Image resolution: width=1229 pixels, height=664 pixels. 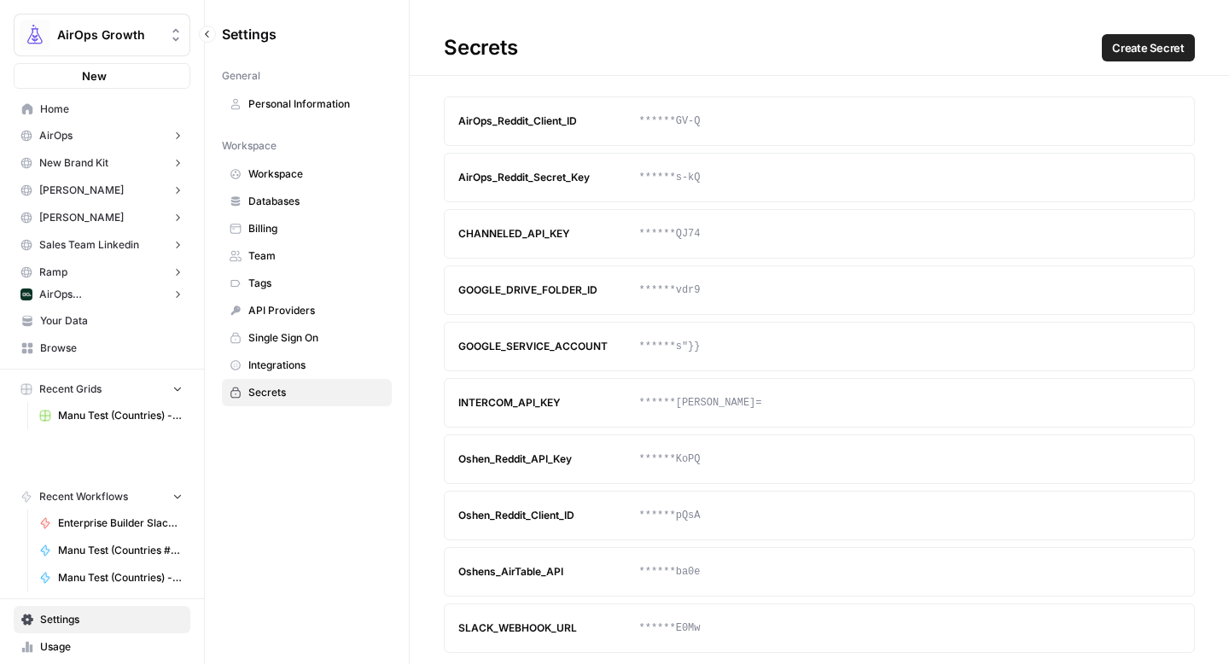 I want to click on span: Ramp, so click(x=53, y=272).